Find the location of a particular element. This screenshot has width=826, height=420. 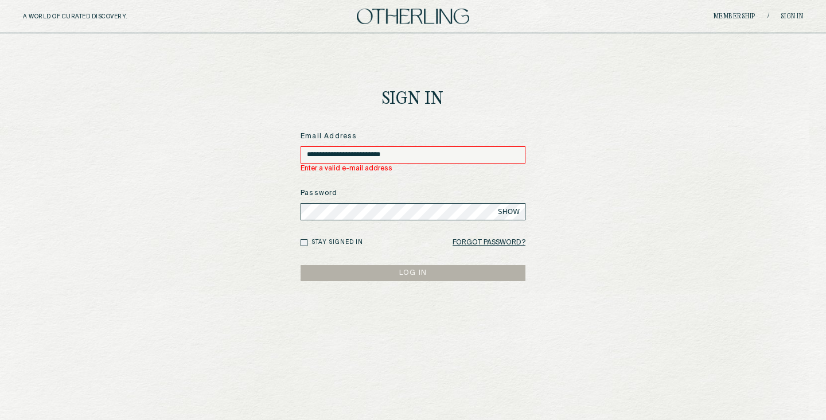

label: Email Address is located at coordinates (413, 137).